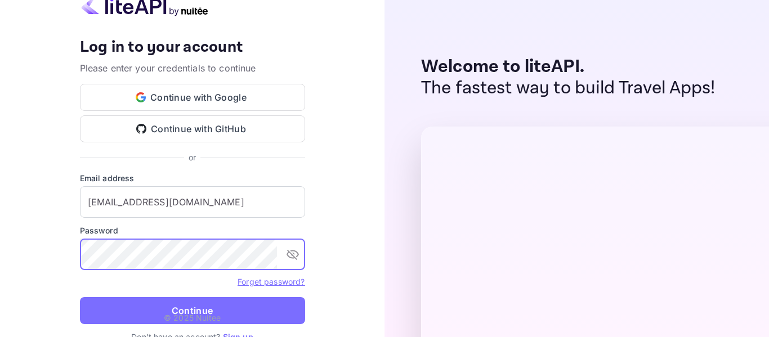 This screenshot has width=769, height=337. I want to click on button: Continue with GitHub, so click(192, 129).